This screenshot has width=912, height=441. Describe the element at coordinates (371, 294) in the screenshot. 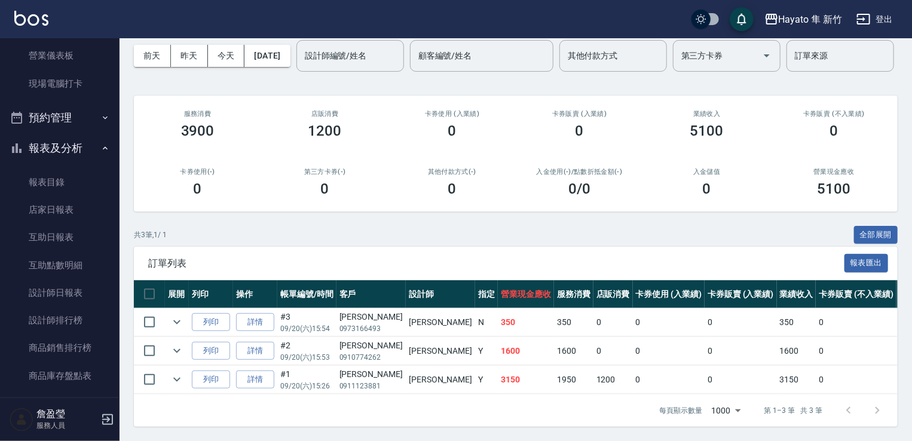

I see `th: 客戶` at that location.